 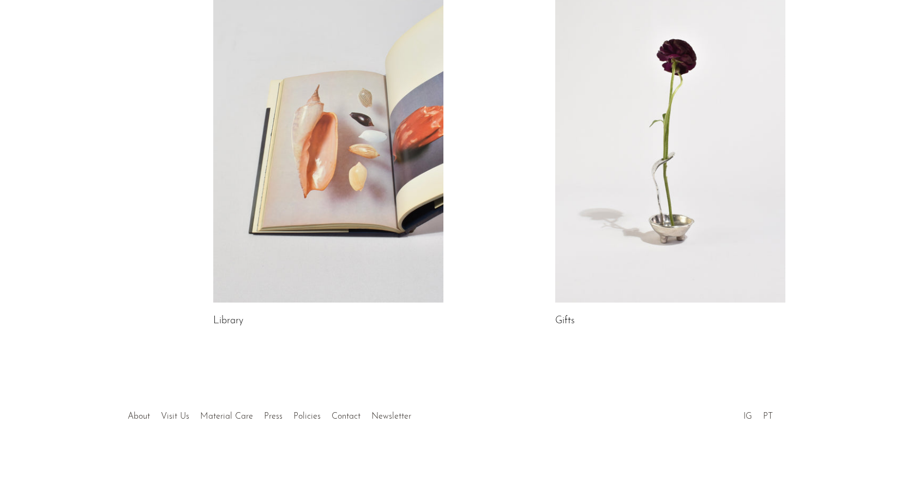 What do you see at coordinates (269, 414) in the screenshot?
I see `ul: Quick links` at bounding box center [269, 414].